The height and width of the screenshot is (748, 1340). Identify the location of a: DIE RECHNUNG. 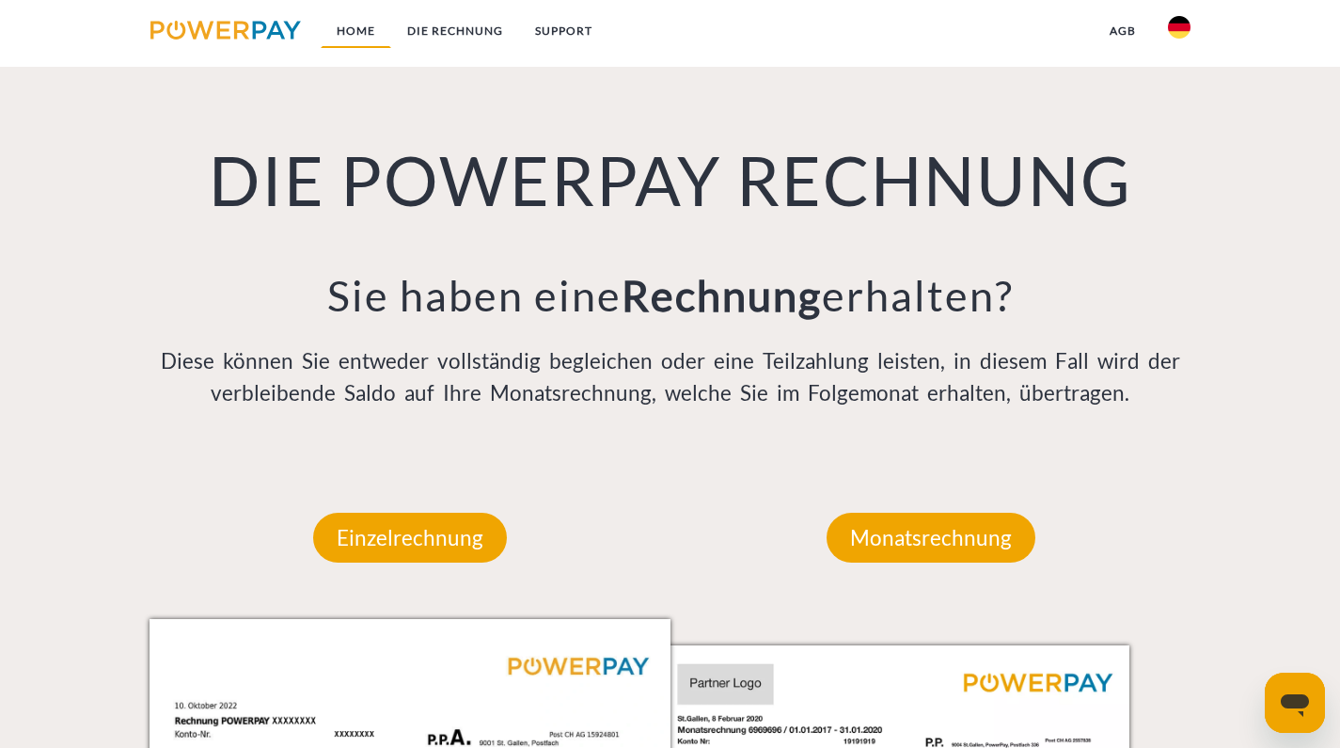
(455, 31).